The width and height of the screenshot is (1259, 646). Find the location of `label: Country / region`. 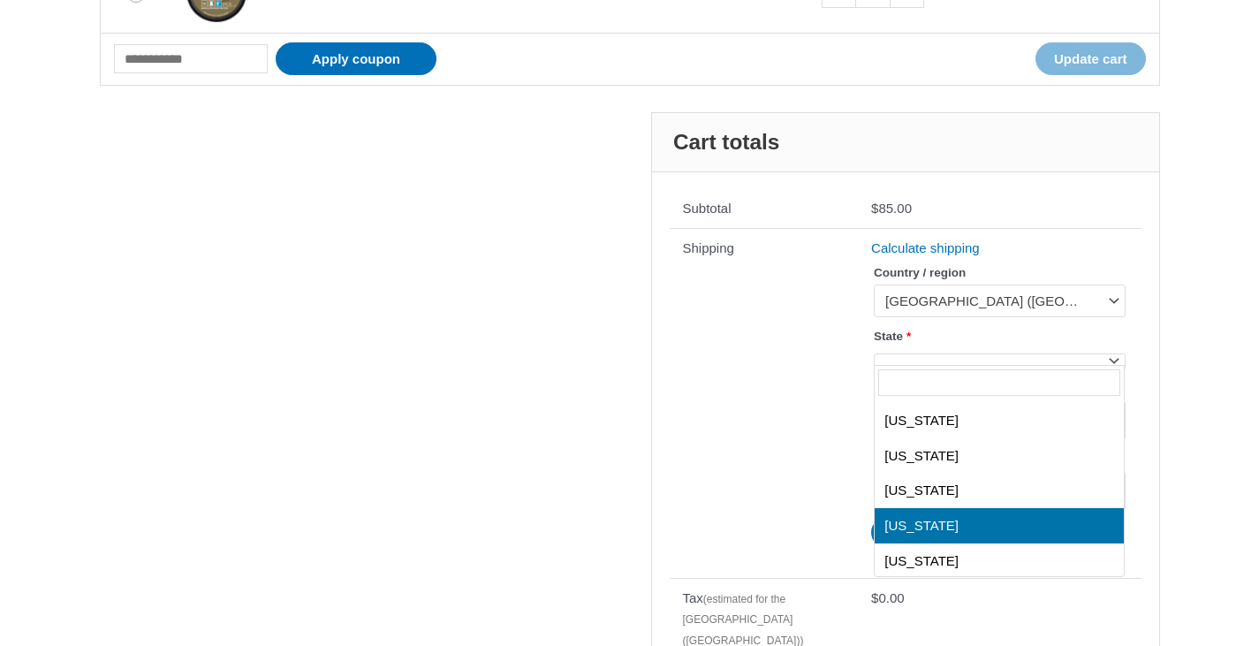

label: Country / region is located at coordinates (1000, 272).